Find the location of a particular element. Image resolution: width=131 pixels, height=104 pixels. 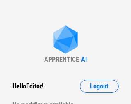

span: Logout is located at coordinates (99, 86).